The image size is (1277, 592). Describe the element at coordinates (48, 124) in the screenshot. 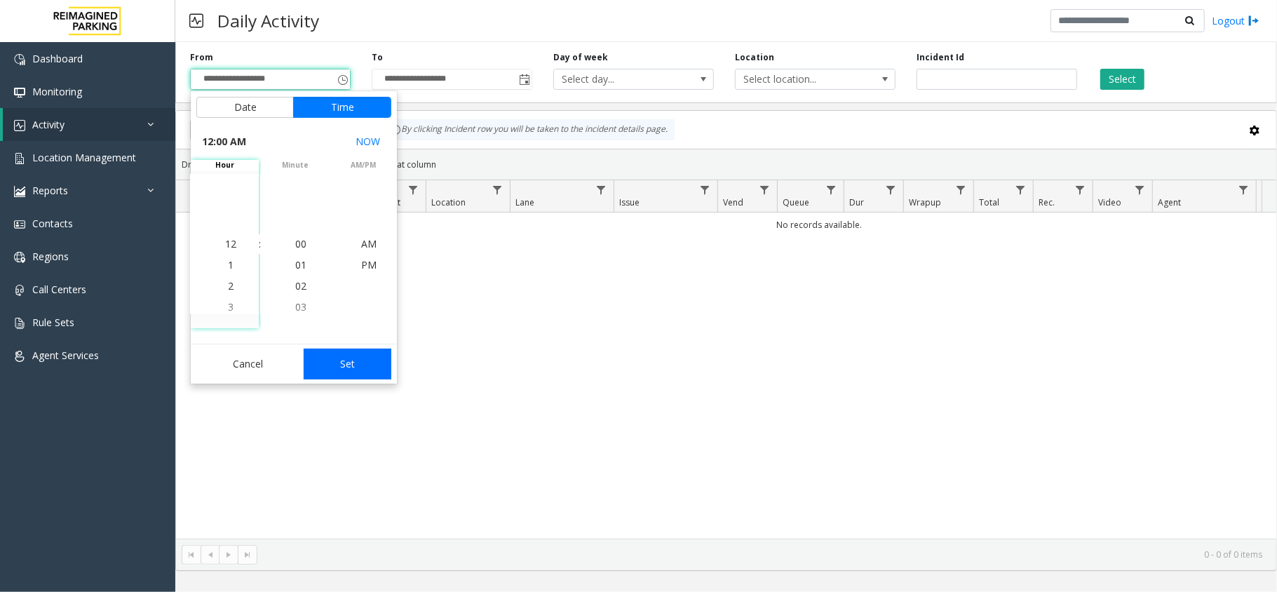

I see `span: Activity` at that location.